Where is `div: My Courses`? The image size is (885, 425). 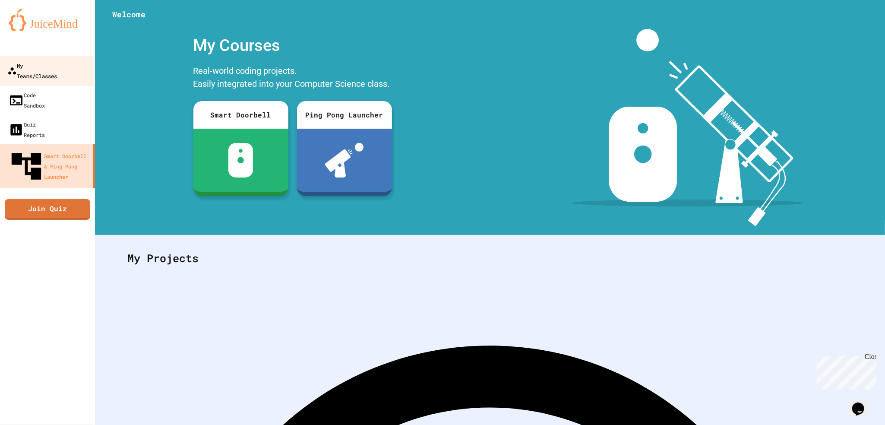 div: My Courses is located at coordinates (293, 45).